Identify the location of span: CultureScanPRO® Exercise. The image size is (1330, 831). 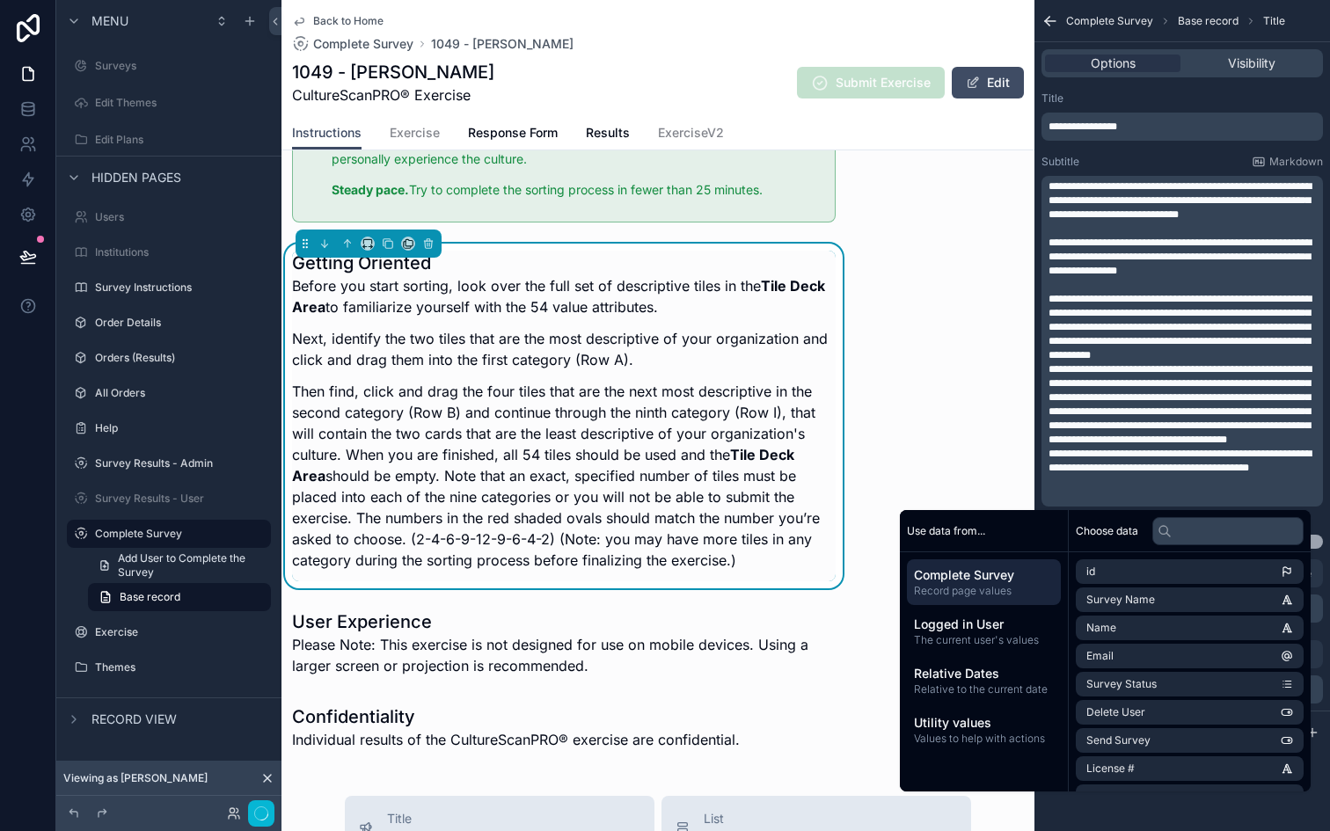
(393, 95).